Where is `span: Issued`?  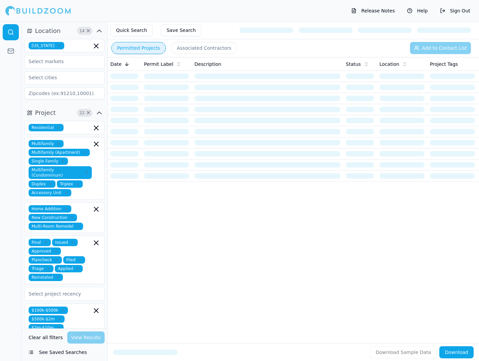 span: Issued is located at coordinates (65, 243).